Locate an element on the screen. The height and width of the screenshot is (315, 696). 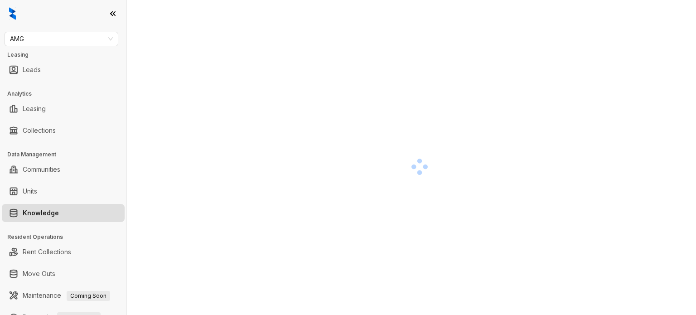
li: Move Outs is located at coordinates (63, 274).